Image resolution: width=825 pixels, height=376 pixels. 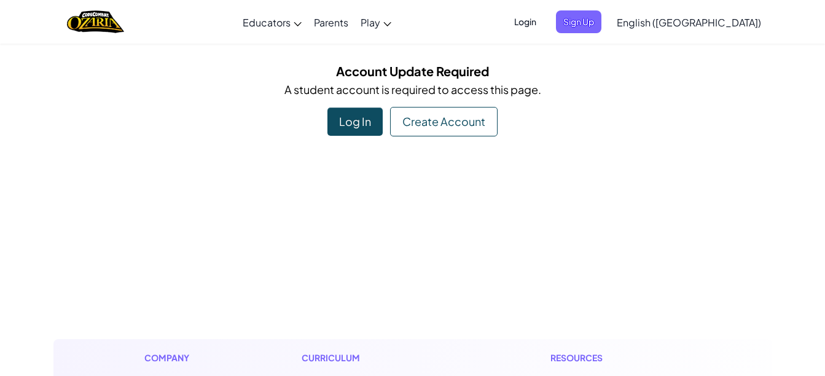 I want to click on button: Login, so click(x=525, y=21).